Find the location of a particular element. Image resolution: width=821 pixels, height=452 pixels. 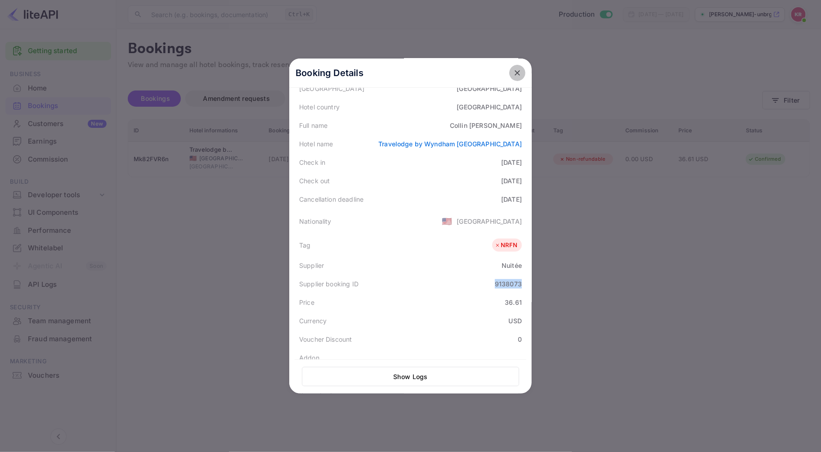

button: Show Logs is located at coordinates (410, 376).